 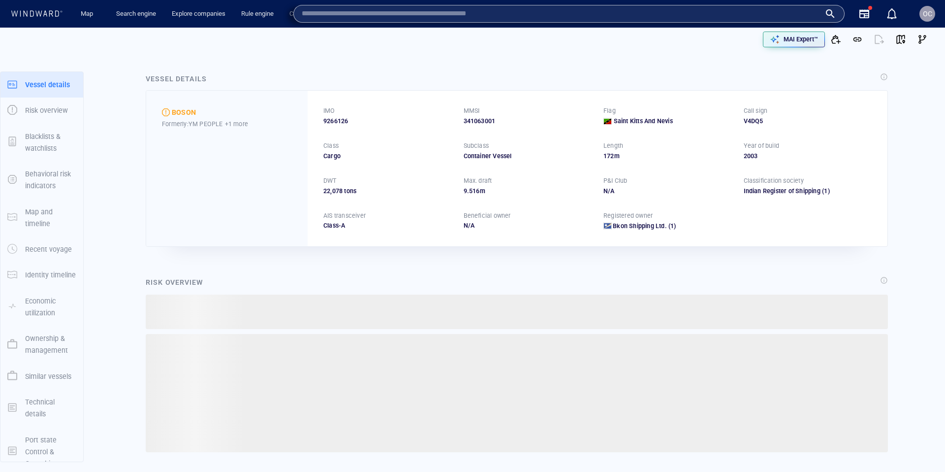 I want to click on div: Formerly: YM PEOPLE, so click(x=227, y=124).